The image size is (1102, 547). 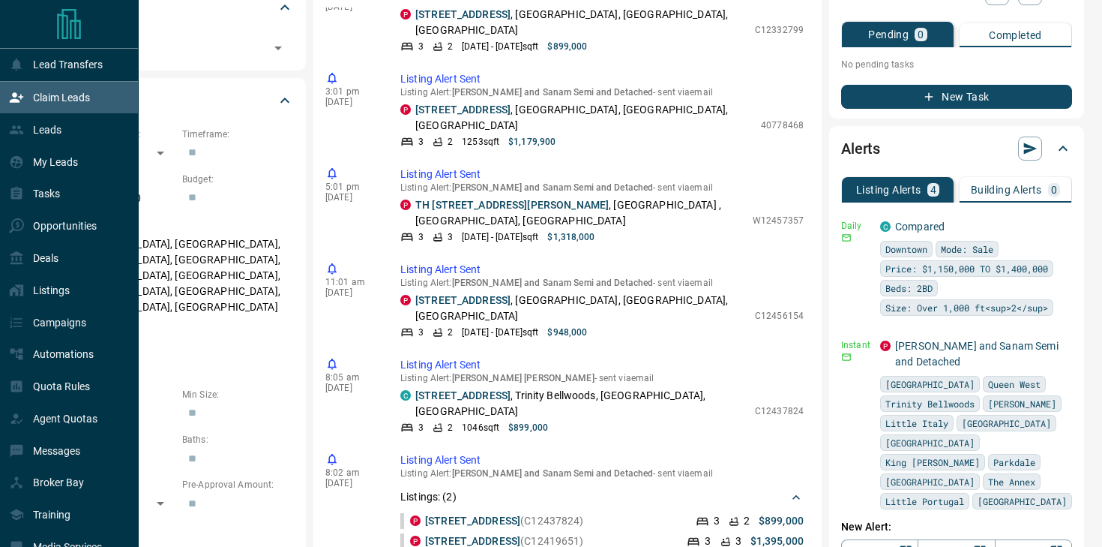 What do you see at coordinates (933, 190) in the screenshot?
I see `p: 4` at bounding box center [933, 190].